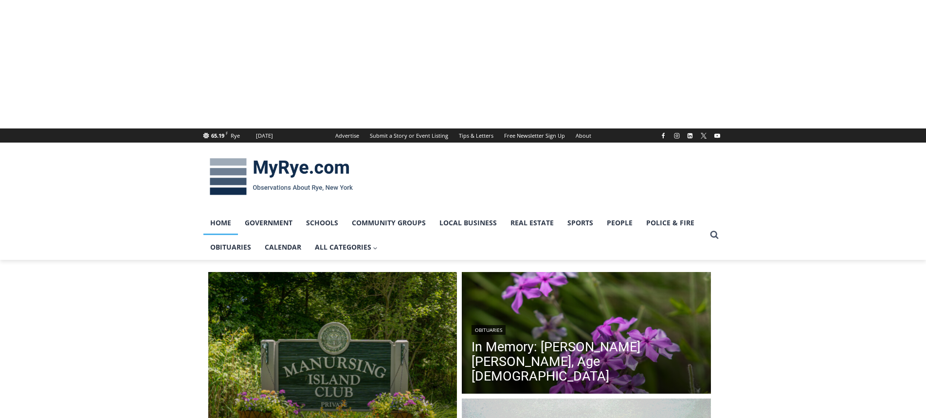 This screenshot has width=926, height=418. I want to click on a: Submit a Story or Event Listing, so click(409, 135).